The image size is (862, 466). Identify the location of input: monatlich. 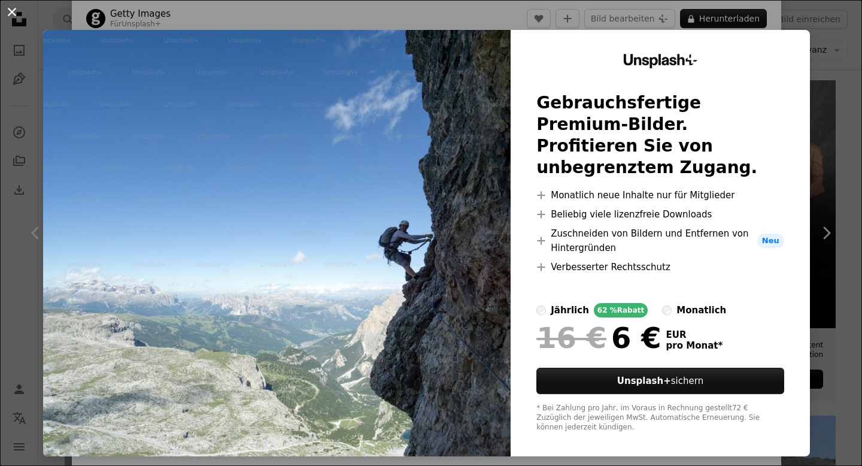
(667, 310).